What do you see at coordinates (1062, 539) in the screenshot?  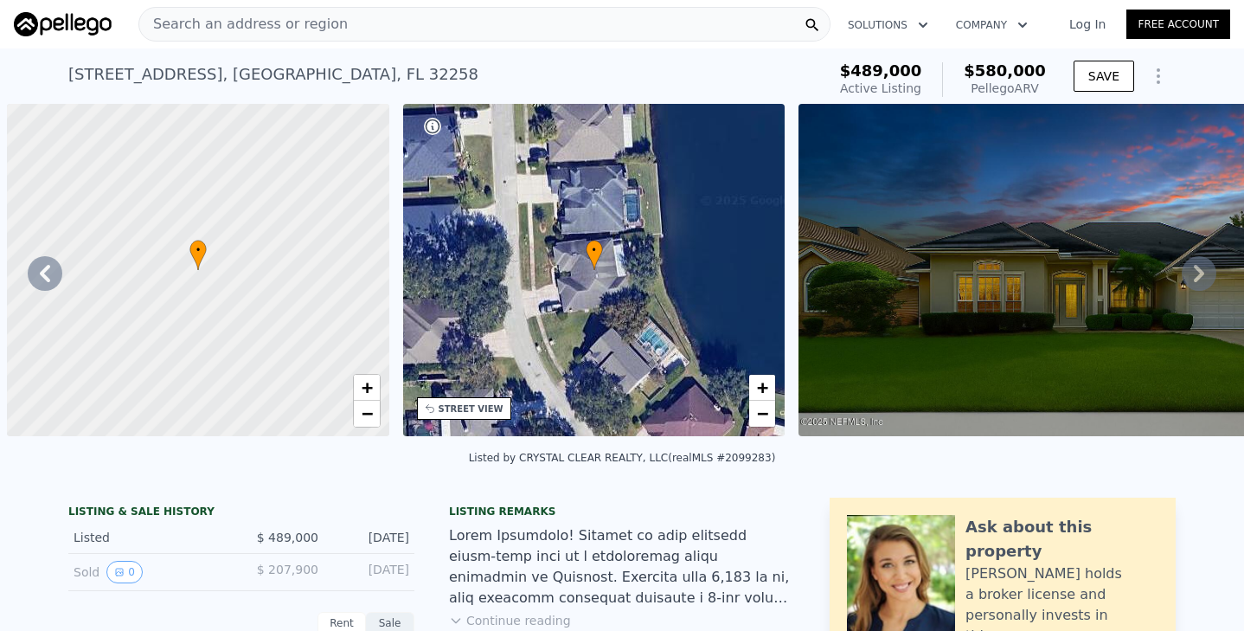 I see `div: Ask about this property` at bounding box center [1062, 539].